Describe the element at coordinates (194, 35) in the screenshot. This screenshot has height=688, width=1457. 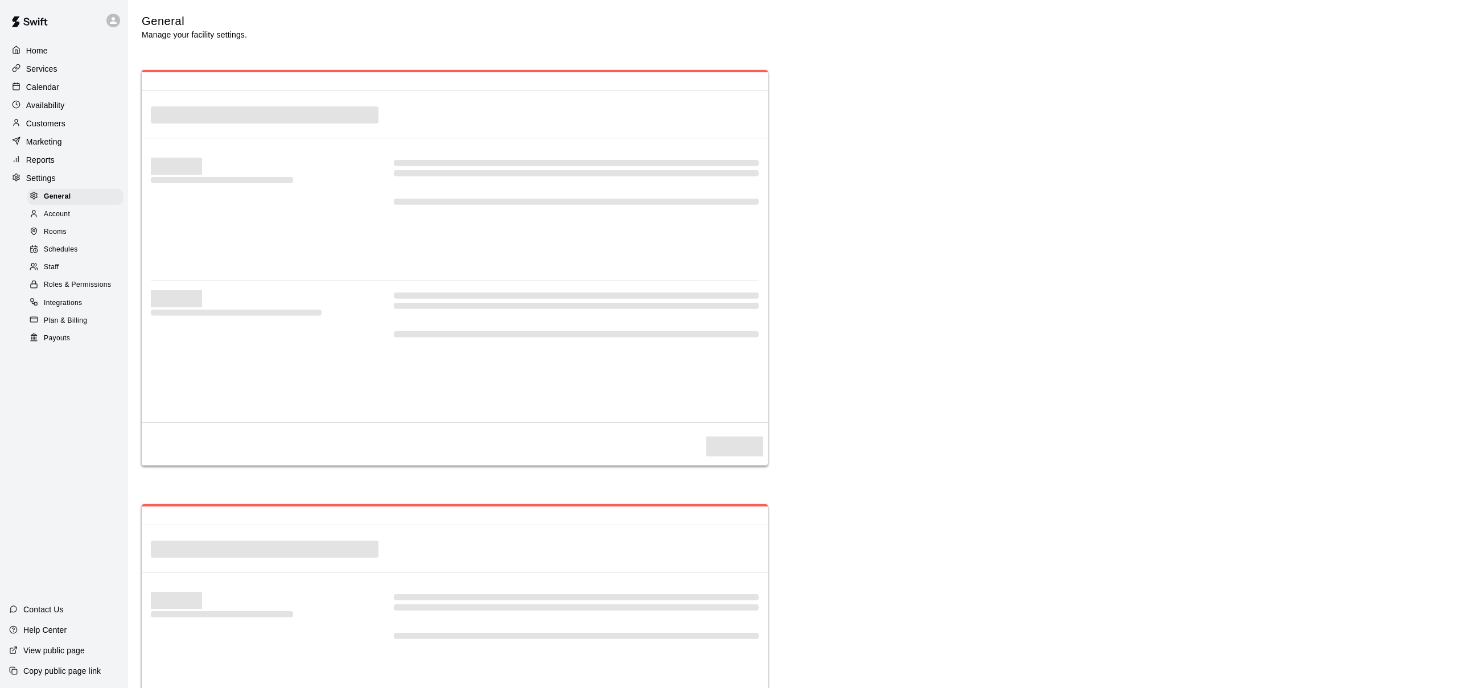
I see `p: Manage your facility settings.` at that location.